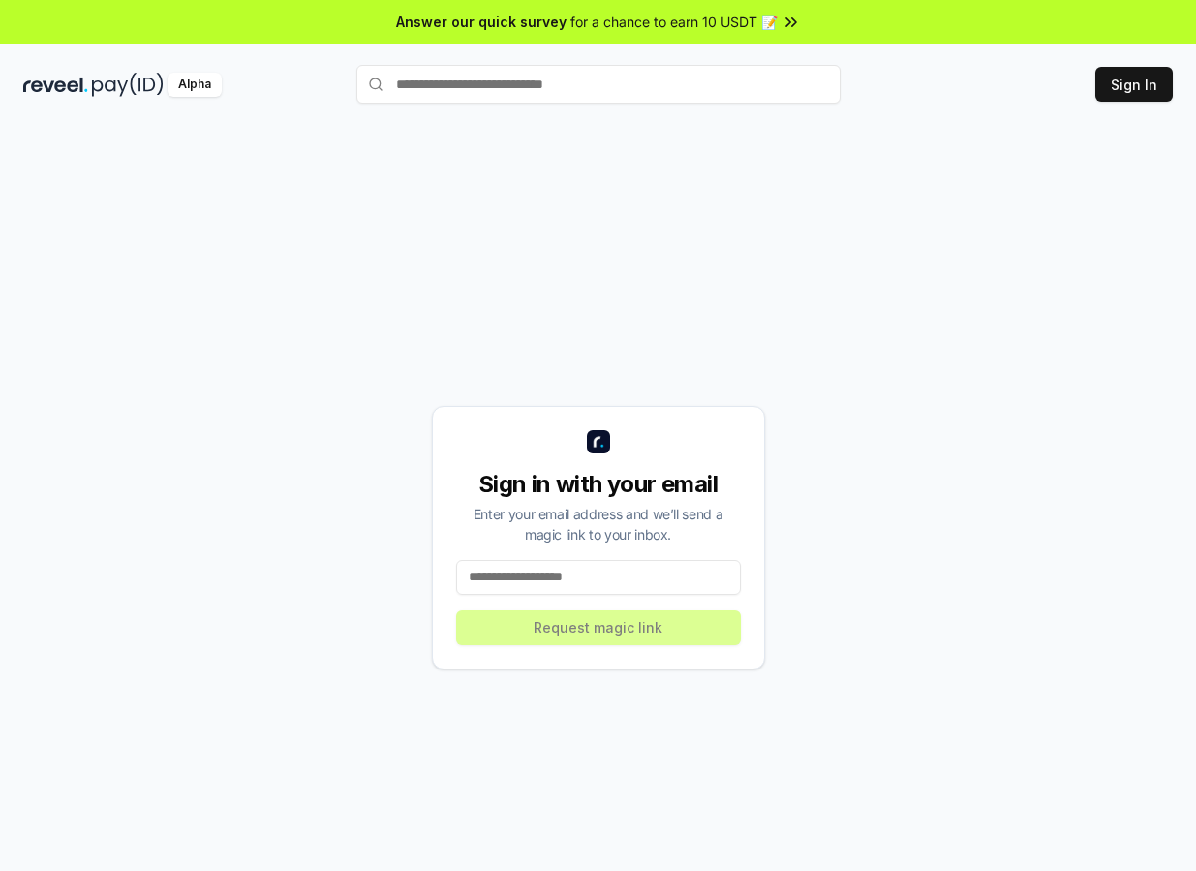  What do you see at coordinates (195, 84) in the screenshot?
I see `div: Alpha` at bounding box center [195, 84].